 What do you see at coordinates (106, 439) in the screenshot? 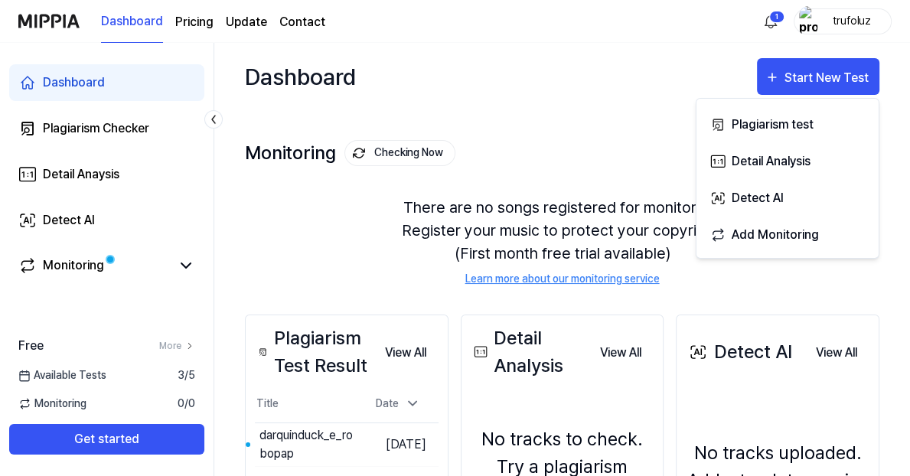
I see `button: Get started` at bounding box center [106, 439].